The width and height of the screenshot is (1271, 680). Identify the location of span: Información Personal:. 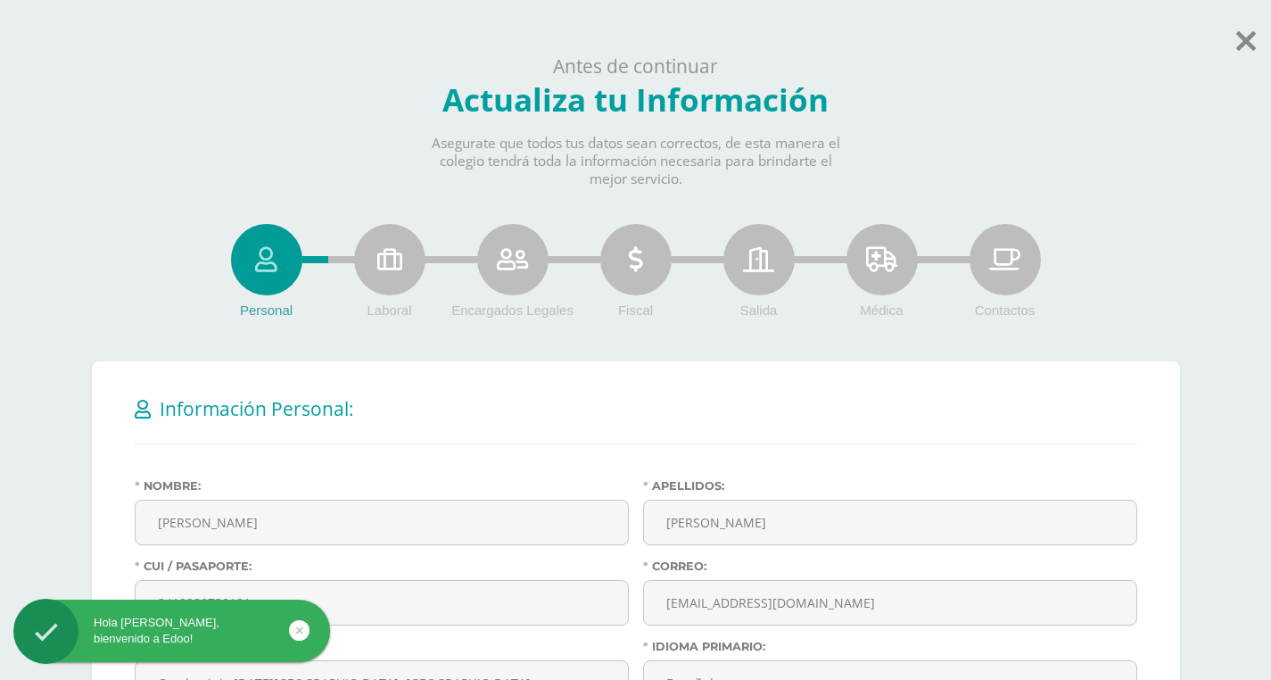
(257, 409).